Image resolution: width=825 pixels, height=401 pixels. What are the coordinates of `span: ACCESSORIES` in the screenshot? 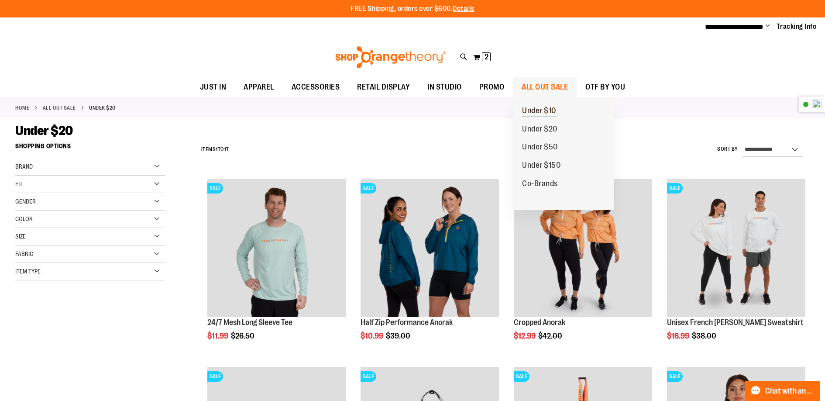 It's located at (316, 87).